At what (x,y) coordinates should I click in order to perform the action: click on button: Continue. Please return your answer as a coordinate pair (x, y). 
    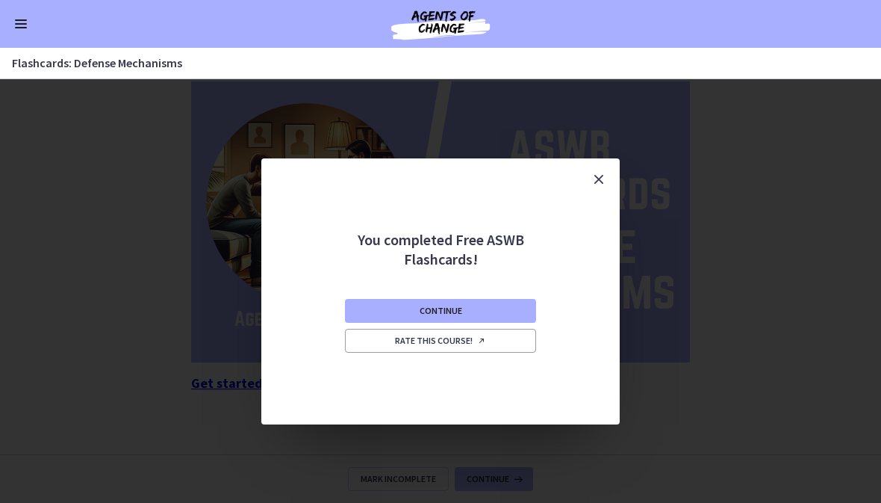
    Looking at the image, I should click on (441, 311).